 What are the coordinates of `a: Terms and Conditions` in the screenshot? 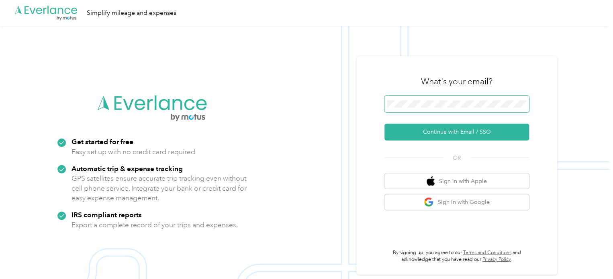 It's located at (487, 253).